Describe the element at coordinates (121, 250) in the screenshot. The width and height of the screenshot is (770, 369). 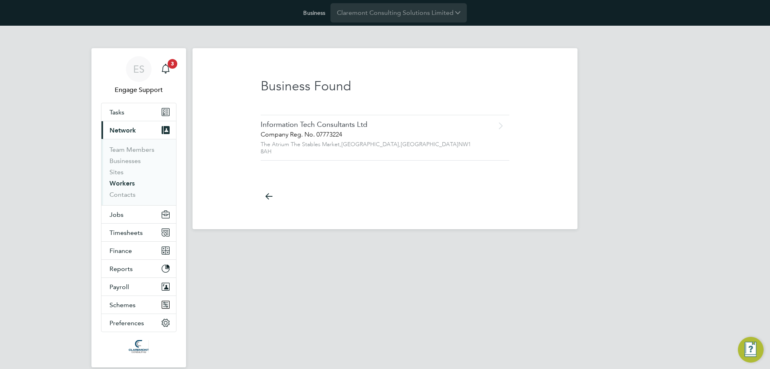
I see `span: Finance` at that location.